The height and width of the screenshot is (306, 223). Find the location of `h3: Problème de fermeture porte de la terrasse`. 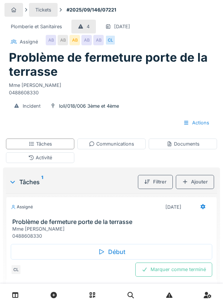

h3: Problème de fermeture porte de la terrasse is located at coordinates (113, 222).